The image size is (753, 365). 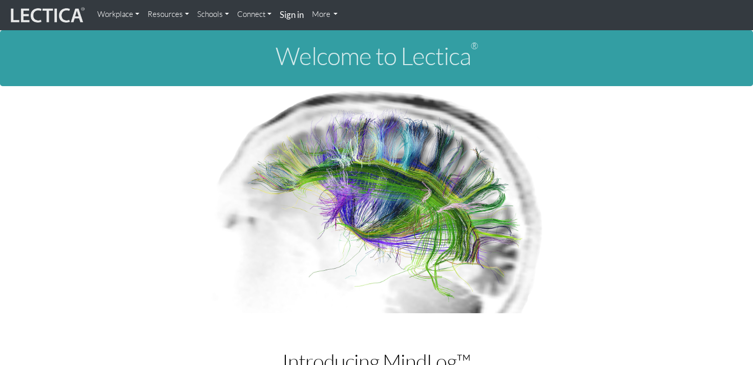 I want to click on a: Connect, so click(x=254, y=14).